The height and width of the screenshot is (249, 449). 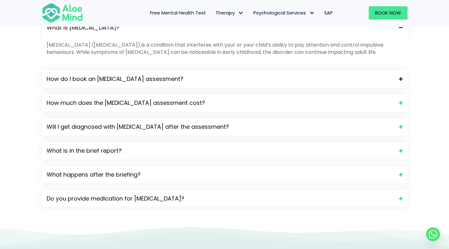 I want to click on span: Psychological Services, so click(x=284, y=13).